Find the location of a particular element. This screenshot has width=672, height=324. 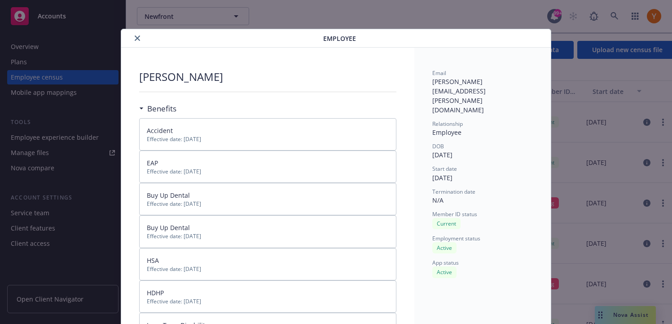

span: Start date is located at coordinates (445, 168).